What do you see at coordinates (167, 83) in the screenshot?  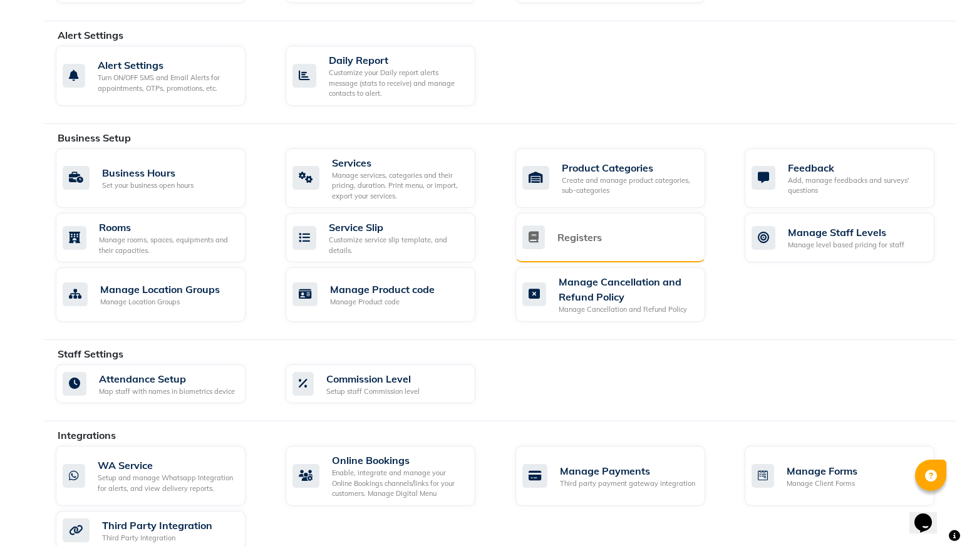 I see `div: Turn ON/OFF SMS and Email Alerts for appointments, OTPs, promotions, etc.` at bounding box center [167, 83].